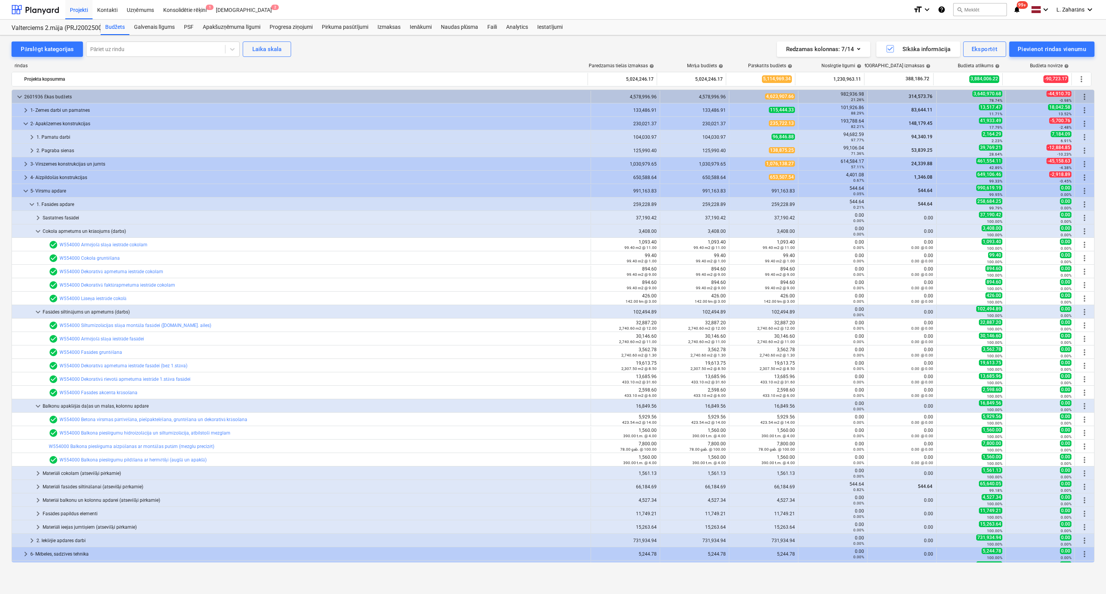 Image resolution: width=1106 pixels, height=594 pixels. I want to click on small: -0.45%, so click(1065, 181).